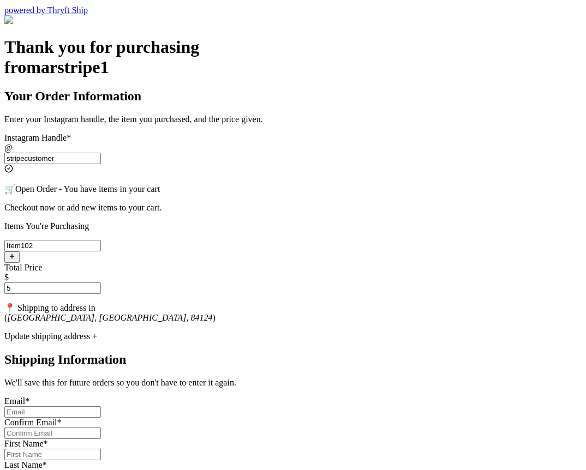  What do you see at coordinates (26, 465) in the screenshot?
I see `label: Last Name` at bounding box center [26, 465].